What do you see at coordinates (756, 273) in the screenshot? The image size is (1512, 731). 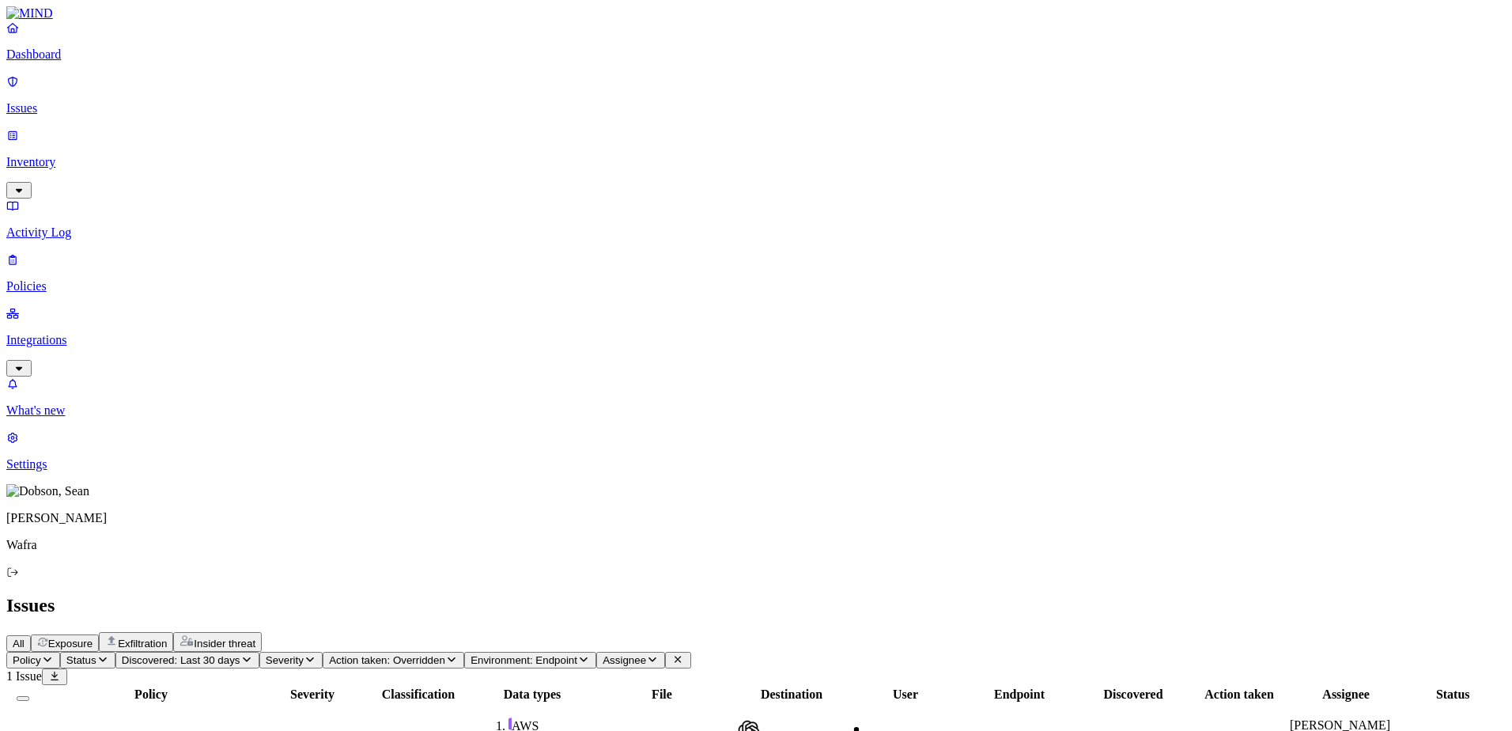 I see `a: Policies` at bounding box center [756, 273].